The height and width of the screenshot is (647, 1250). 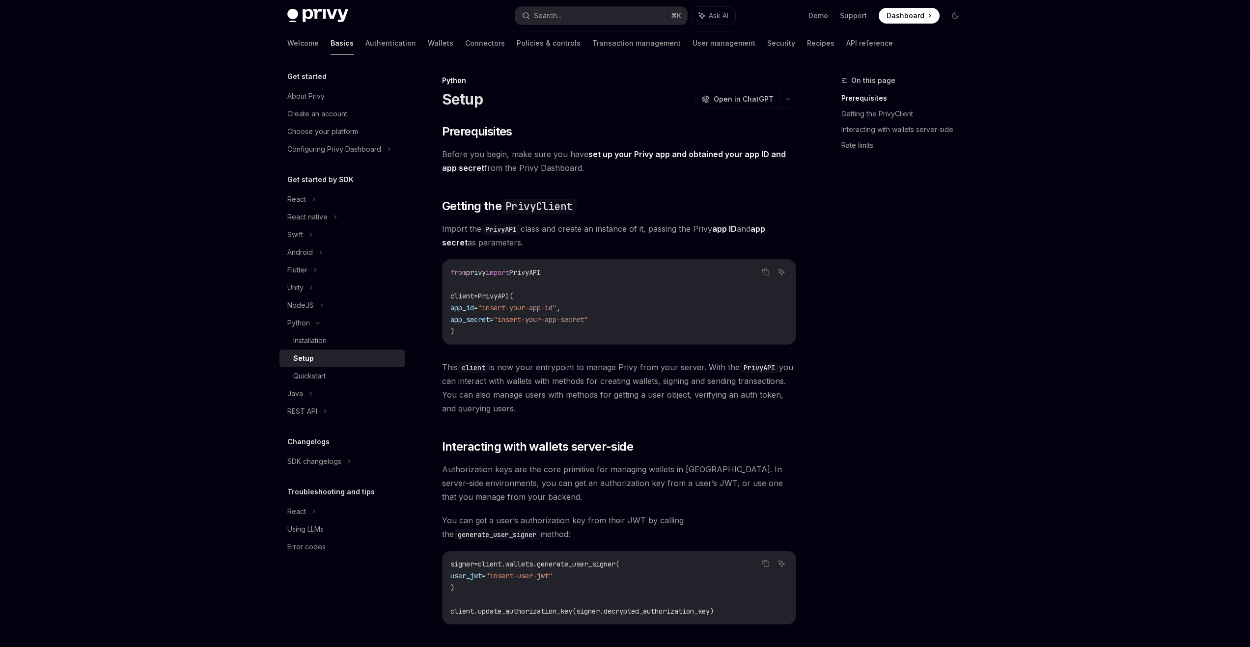 I want to click on div: Configuring Privy Dashboard, so click(x=334, y=149).